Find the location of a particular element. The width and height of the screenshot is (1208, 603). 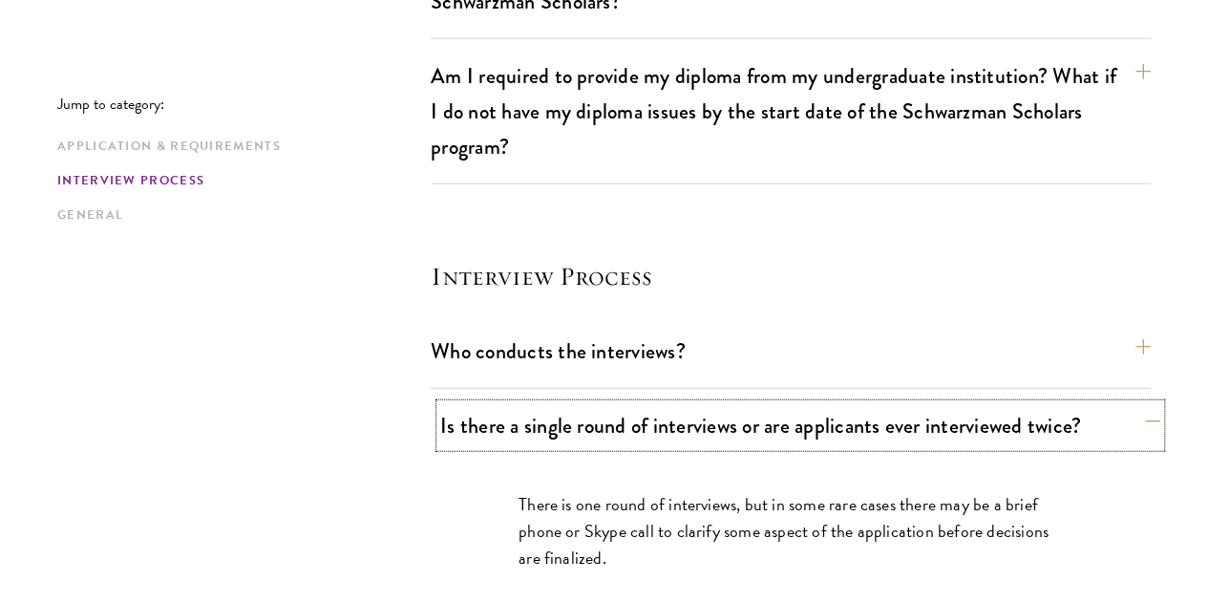

button: Is there a single round of interviews or are applicants ever interviewed twice? is located at coordinates (800, 425).